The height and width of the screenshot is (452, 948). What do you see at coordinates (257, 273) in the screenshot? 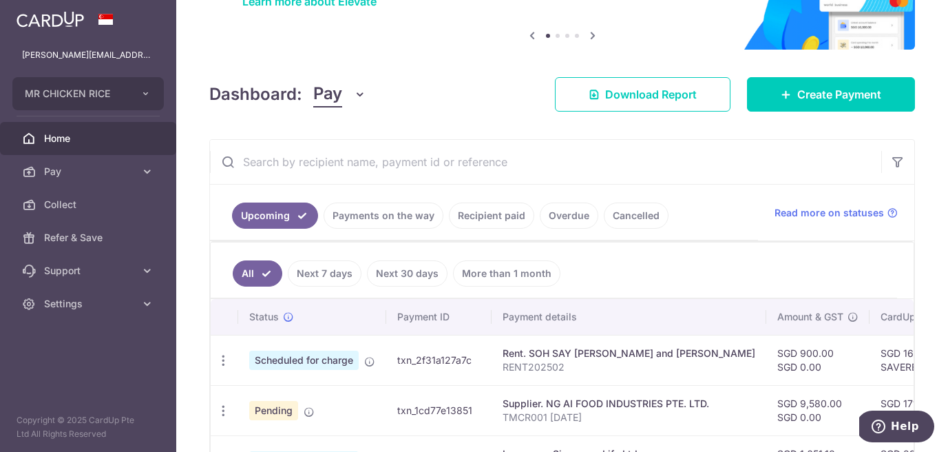
I see `a: All` at bounding box center [257, 273].